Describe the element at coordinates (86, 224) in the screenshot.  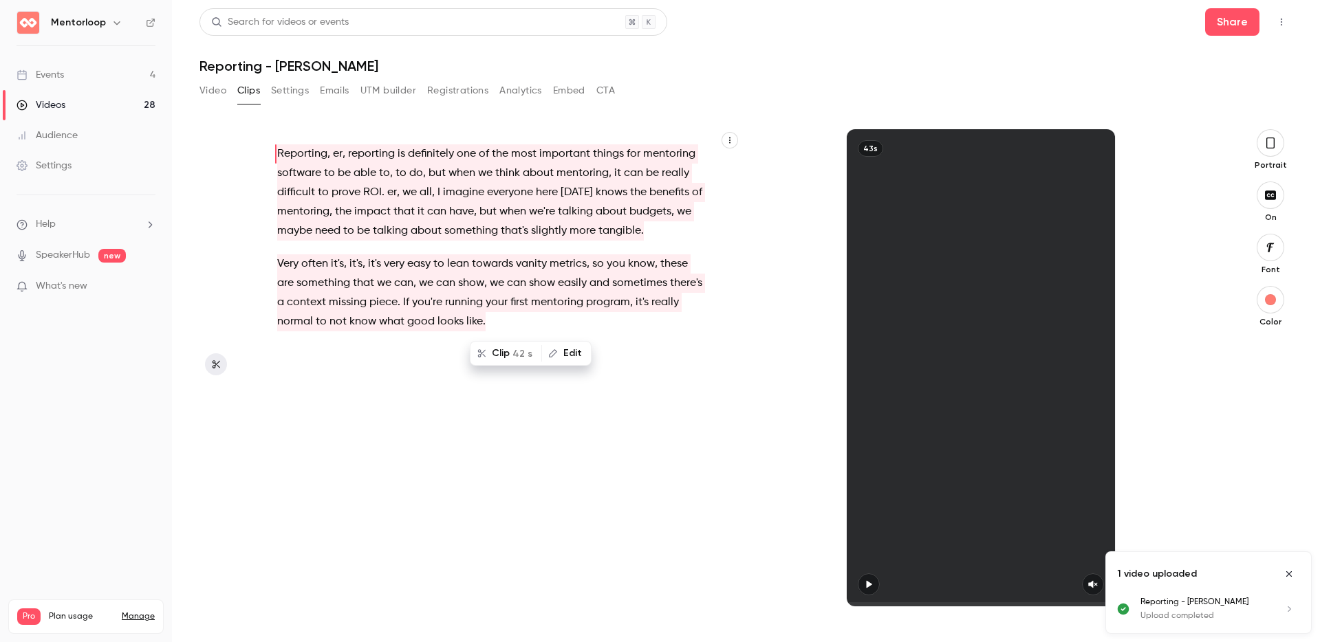
I see `li: help-dropdown-opener` at that location.